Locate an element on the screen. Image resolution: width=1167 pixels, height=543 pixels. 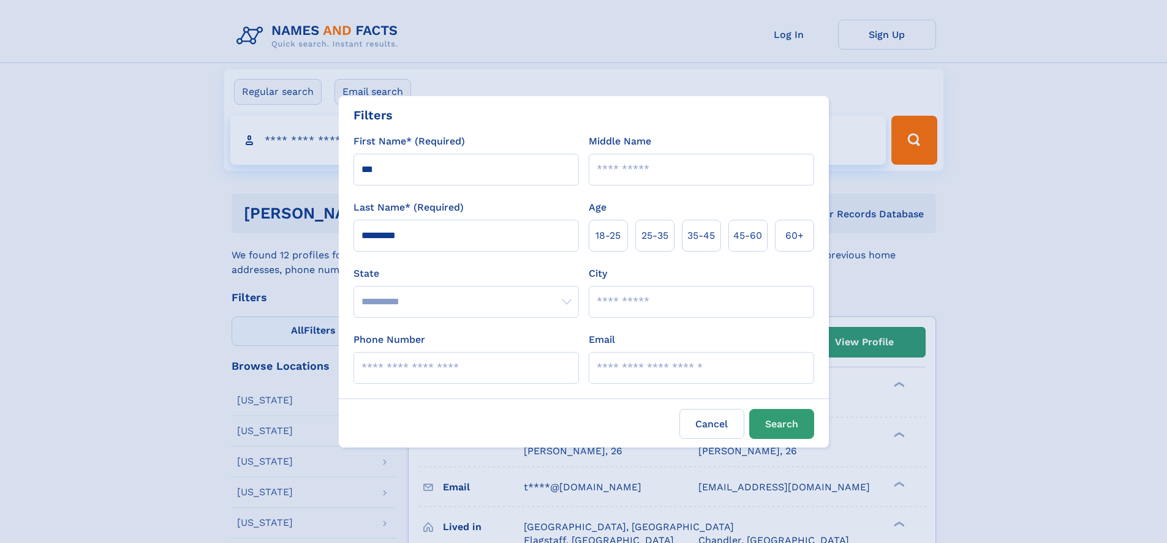
span: 60+ is located at coordinates (794, 236).